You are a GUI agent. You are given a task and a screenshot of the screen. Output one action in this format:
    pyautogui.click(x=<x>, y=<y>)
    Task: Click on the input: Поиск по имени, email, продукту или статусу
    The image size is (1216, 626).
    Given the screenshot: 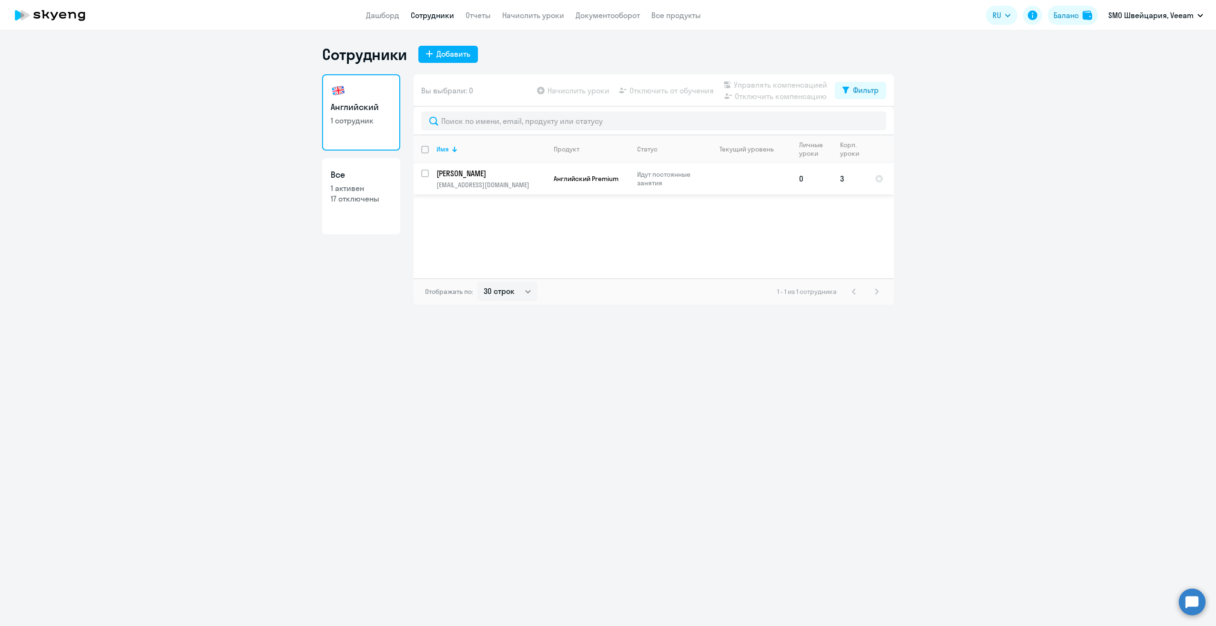 What is the action you would take?
    pyautogui.click(x=654, y=121)
    